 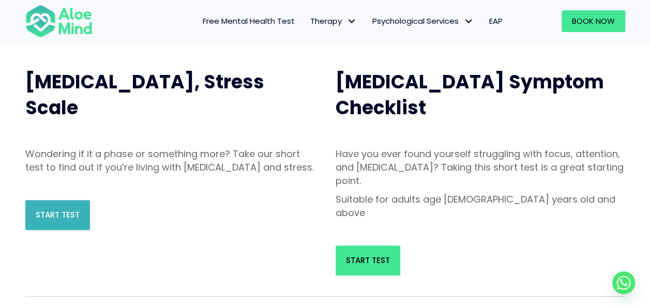 I want to click on a: Book Now, so click(x=593, y=21).